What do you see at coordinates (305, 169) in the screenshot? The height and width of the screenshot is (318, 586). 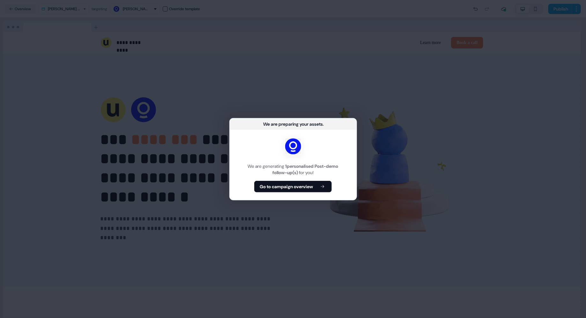 I see `b: 1 personalised Post-demo follow-up(s)` at bounding box center [305, 169].